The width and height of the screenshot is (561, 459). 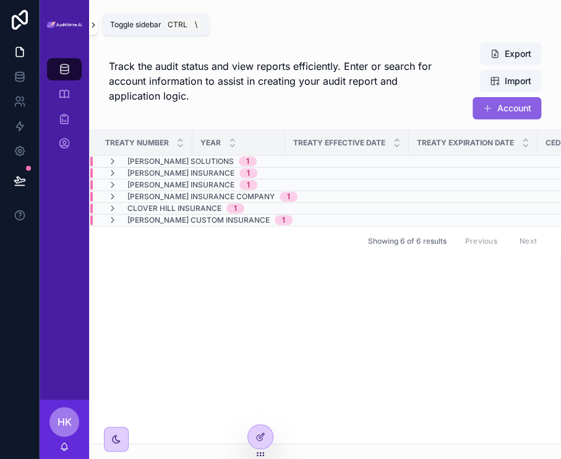 What do you see at coordinates (135, 25) in the screenshot?
I see `span: Toggle sidebar` at bounding box center [135, 25].